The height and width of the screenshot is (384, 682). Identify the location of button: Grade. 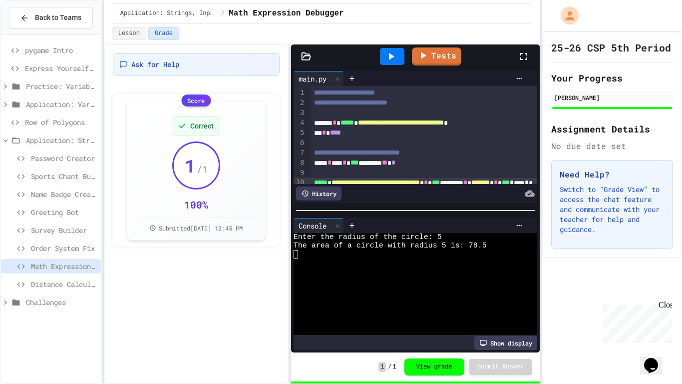
(164, 33).